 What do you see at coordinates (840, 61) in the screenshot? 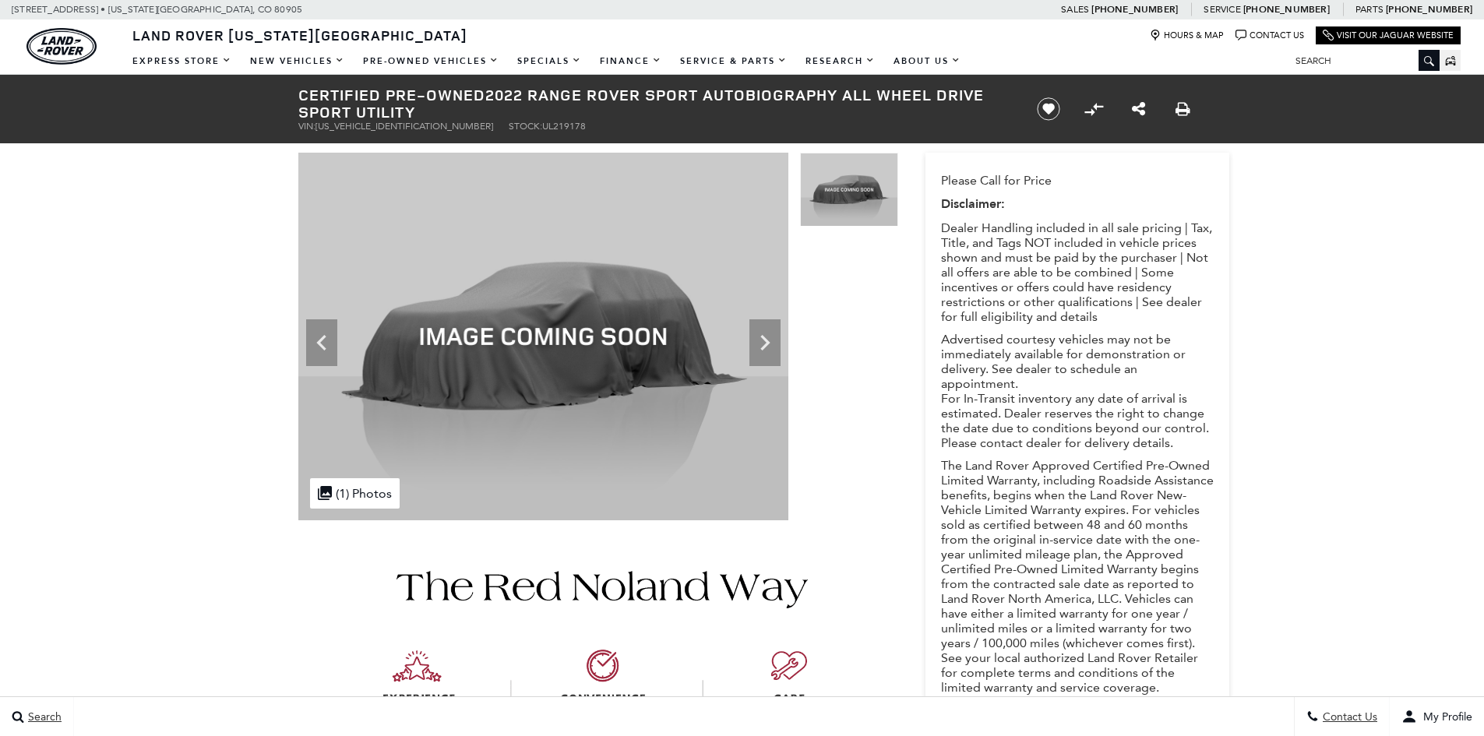
I see `a: Research` at bounding box center [840, 61].